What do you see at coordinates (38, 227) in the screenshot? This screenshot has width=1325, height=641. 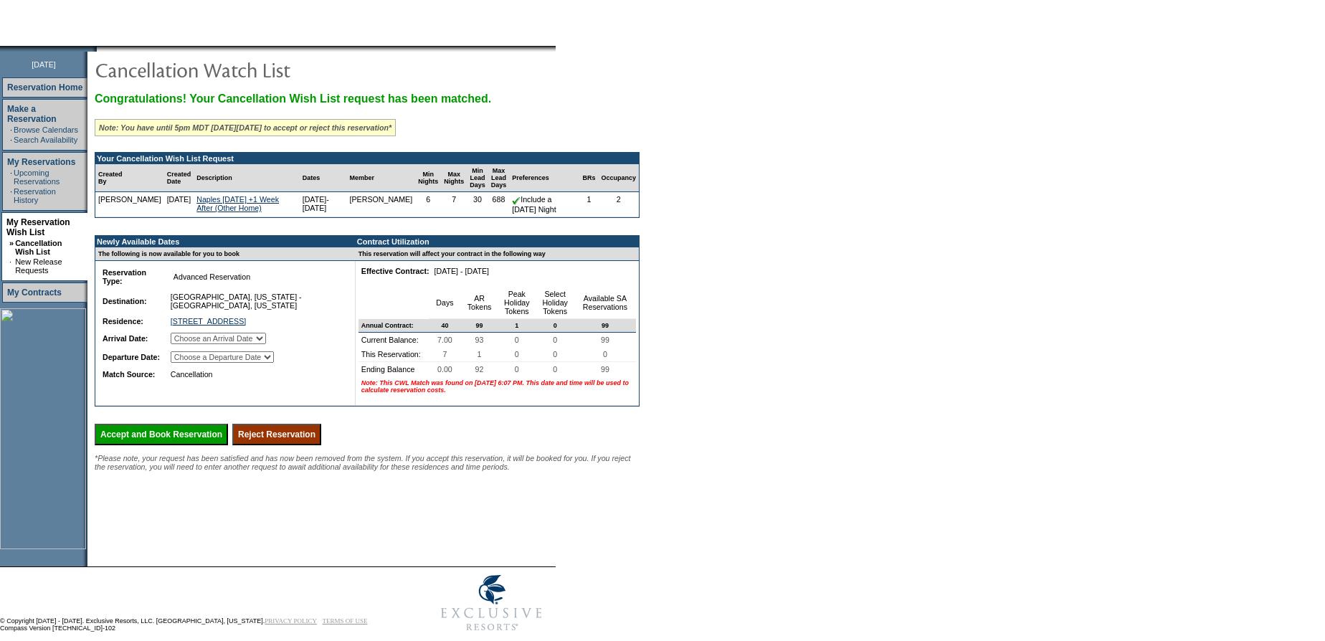 I see `a: My Reservation Wish List` at bounding box center [38, 227].